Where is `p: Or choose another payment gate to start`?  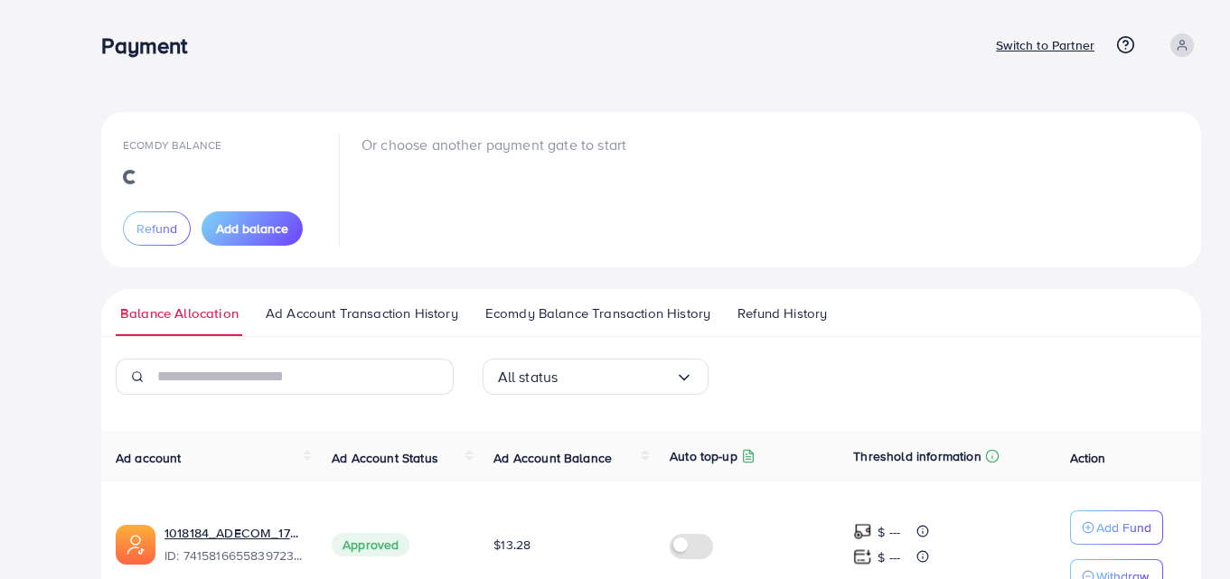 p: Or choose another payment gate to start is located at coordinates (493, 145).